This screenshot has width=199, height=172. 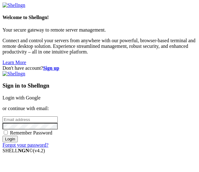 What do you see at coordinates (24, 150) in the screenshot?
I see `b: NGN` at bounding box center [24, 150].